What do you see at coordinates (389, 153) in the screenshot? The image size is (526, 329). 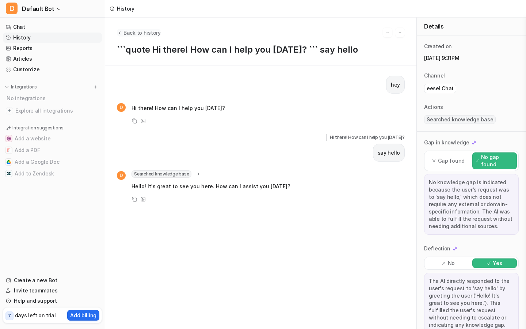 I see `p: say hello` at bounding box center [389, 153].